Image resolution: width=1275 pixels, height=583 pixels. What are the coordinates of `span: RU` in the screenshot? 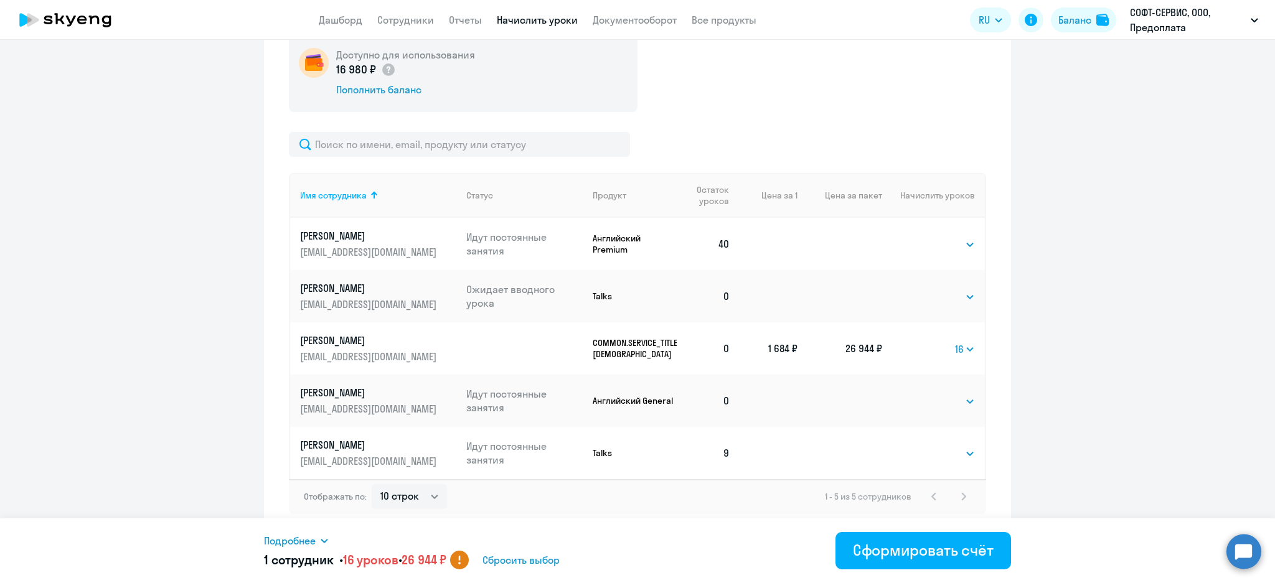 It's located at (984, 20).